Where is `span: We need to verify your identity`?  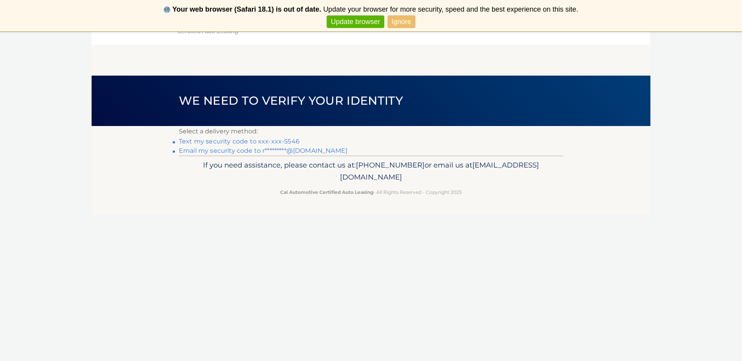
span: We need to verify your identity is located at coordinates (291, 100).